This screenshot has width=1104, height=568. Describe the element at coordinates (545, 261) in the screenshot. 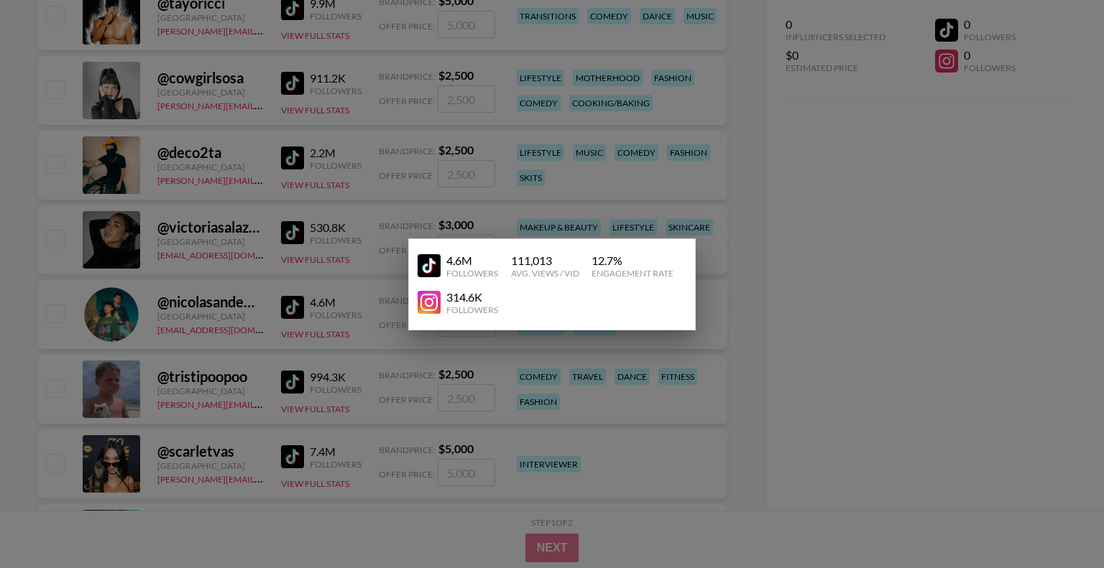

I see `div: 111,013` at that location.